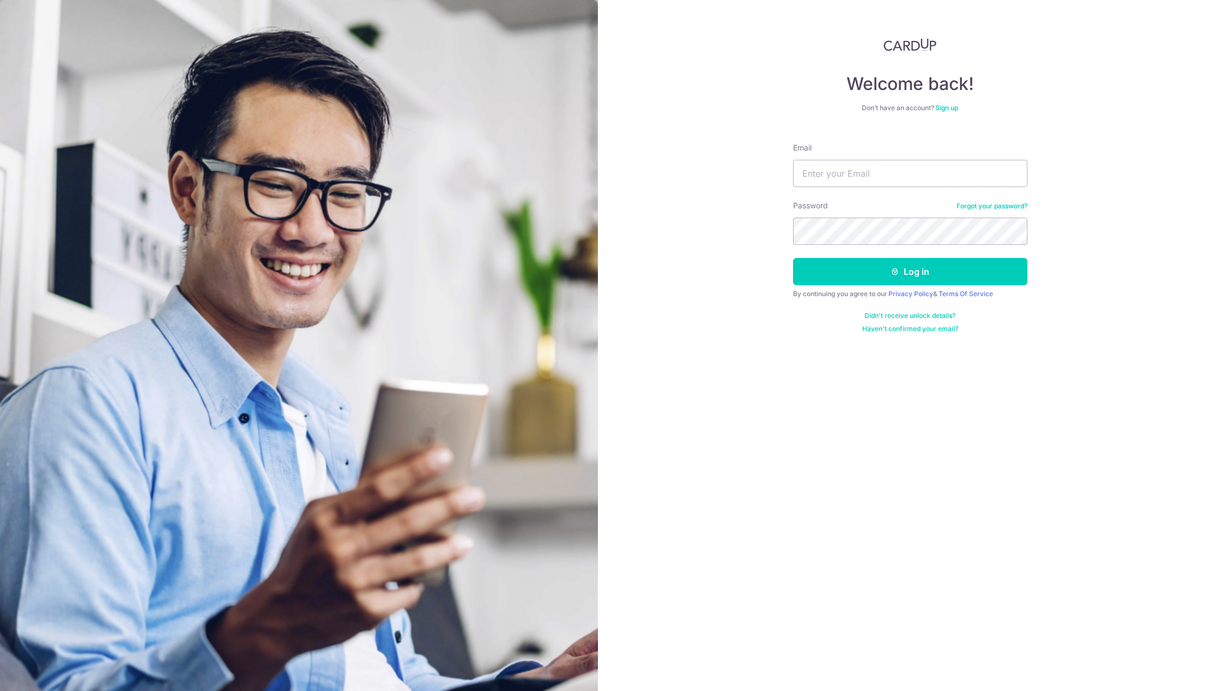 Image resolution: width=1222 pixels, height=691 pixels. What do you see at coordinates (802, 148) in the screenshot?
I see `label: Email` at bounding box center [802, 148].